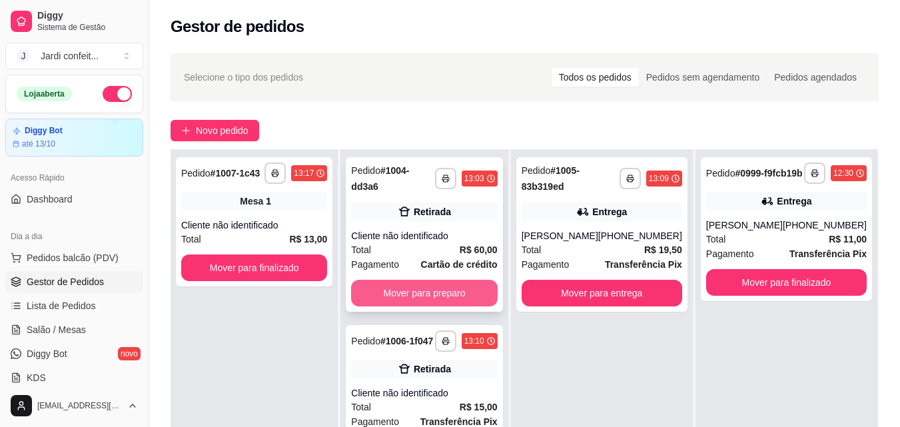 The image size is (900, 427). I want to click on div: Loja aberta, so click(44, 94).